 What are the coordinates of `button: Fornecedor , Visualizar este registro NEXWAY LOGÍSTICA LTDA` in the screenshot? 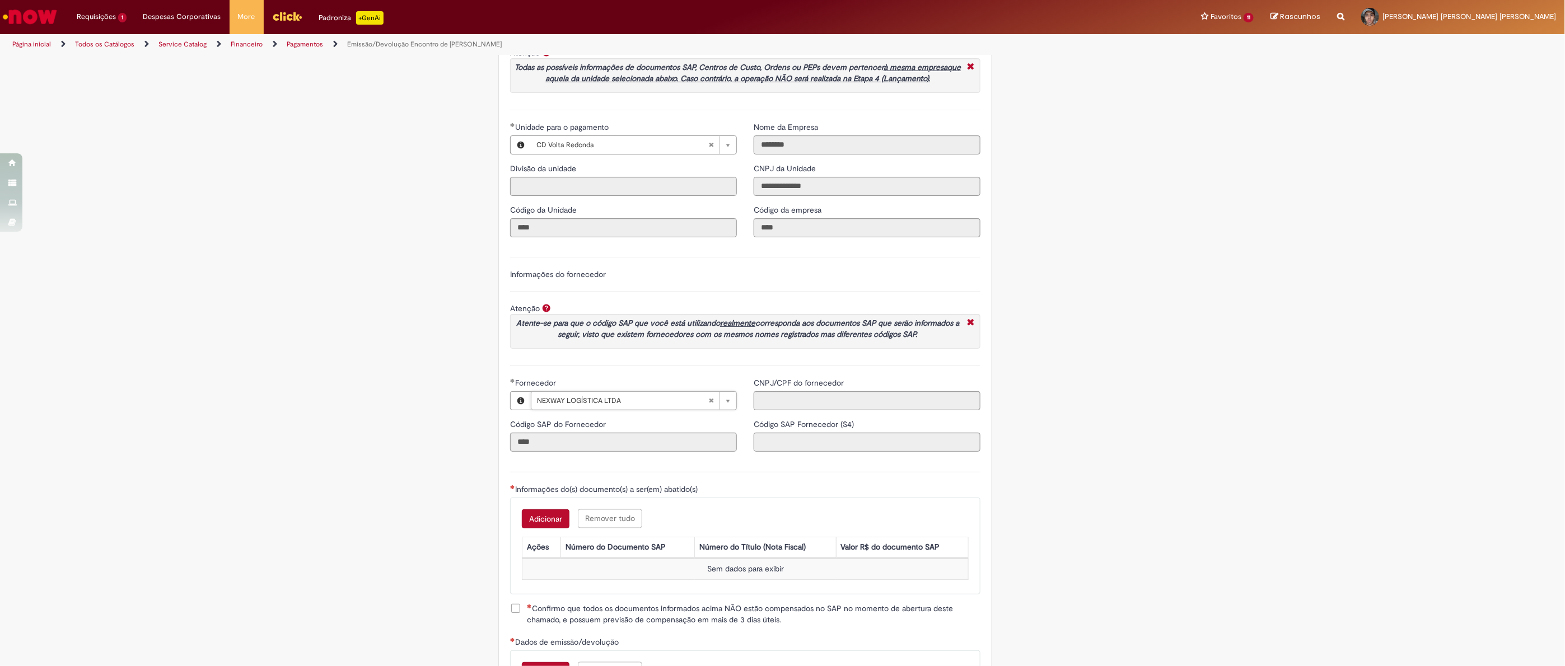 It's located at (521, 401).